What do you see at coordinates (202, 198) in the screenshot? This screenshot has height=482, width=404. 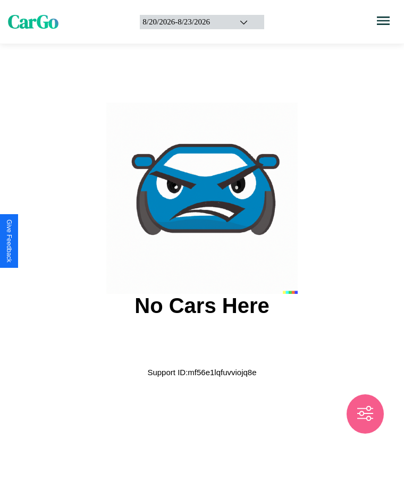 I see `img: car` at bounding box center [202, 198].